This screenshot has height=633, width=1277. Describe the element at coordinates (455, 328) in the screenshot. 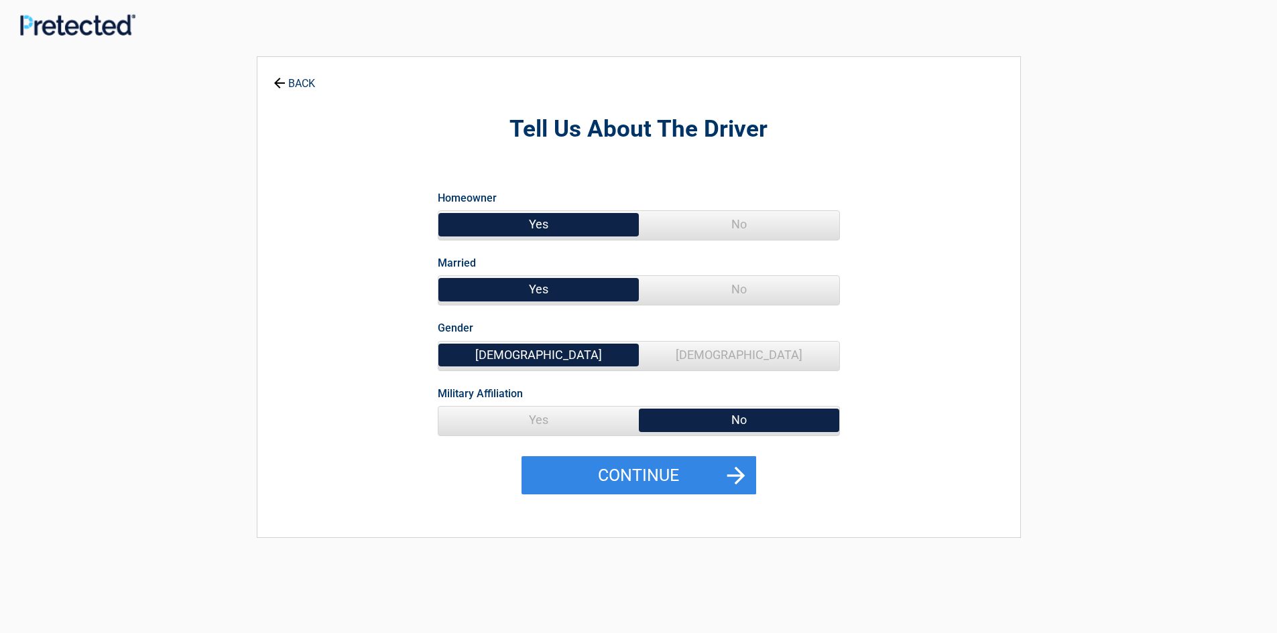

I see `label: Gender` at that location.